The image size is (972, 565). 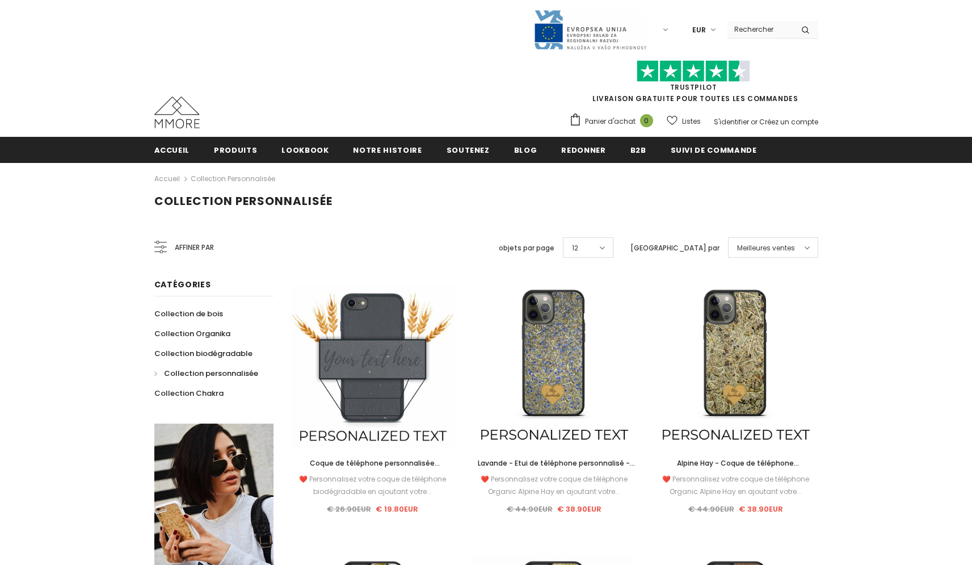 I want to click on span: Coque de téléphone personnalisée biodégradable - Noire, so click(x=375, y=469).